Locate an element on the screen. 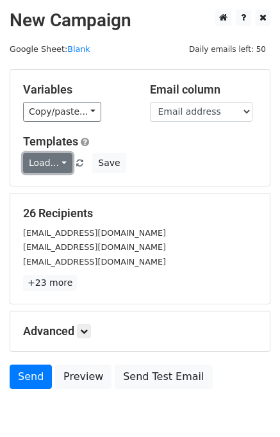 This screenshot has height=437, width=280. h5: 26 Recipients is located at coordinates (140, 213).